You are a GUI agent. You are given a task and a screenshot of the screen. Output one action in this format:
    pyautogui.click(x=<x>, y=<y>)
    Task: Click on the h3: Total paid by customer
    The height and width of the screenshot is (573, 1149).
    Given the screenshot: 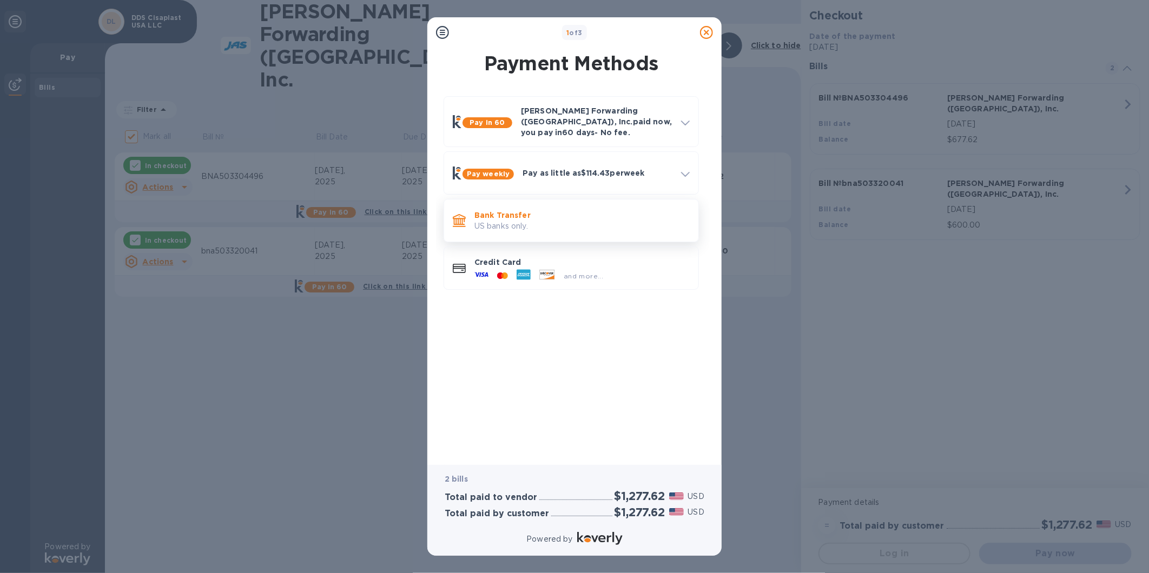 What is the action you would take?
    pyautogui.click(x=496, y=514)
    